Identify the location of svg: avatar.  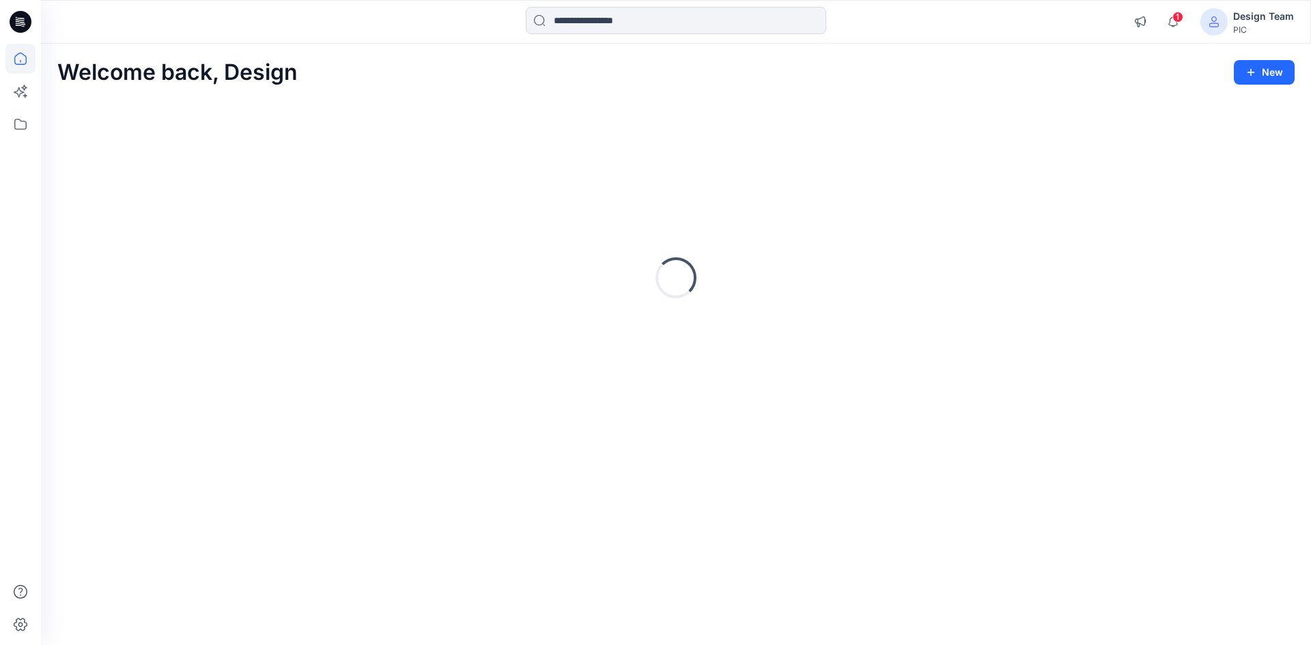
(1214, 22).